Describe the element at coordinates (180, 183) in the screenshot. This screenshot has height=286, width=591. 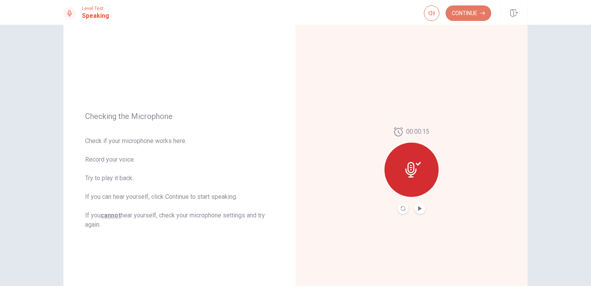
I see `span: Check if your microphone works here. Record your voice. Try to play it back. If you can hear your...` at that location.